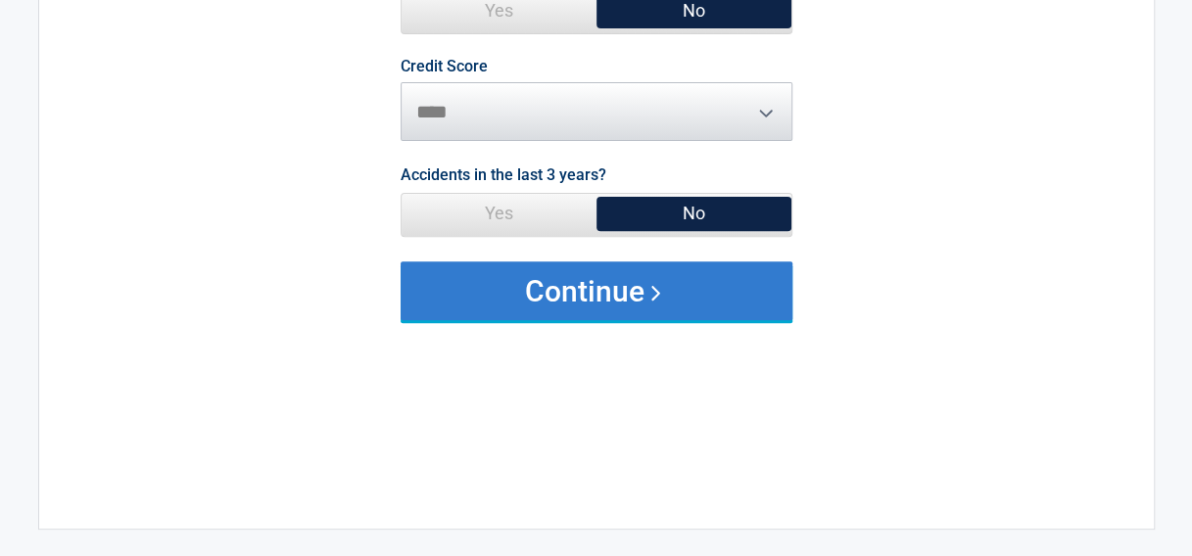 This screenshot has height=556, width=1192. Describe the element at coordinates (503, 174) in the screenshot. I see `label: Accidents in the last 3 years?` at that location.